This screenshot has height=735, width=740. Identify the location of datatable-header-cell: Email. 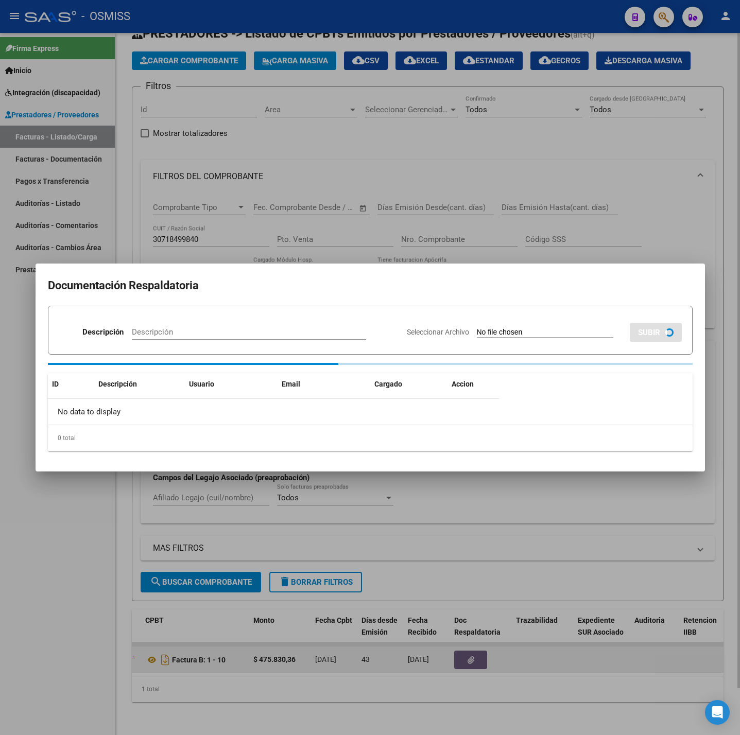
(324, 384).